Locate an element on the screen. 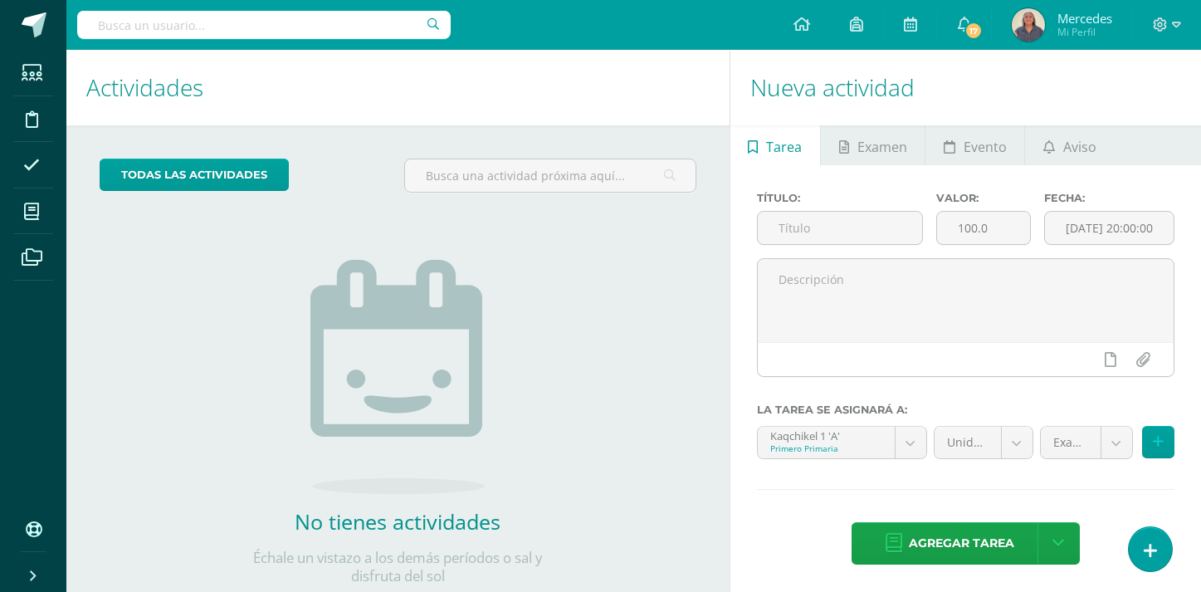 Image resolution: width=1201 pixels, height=592 pixels. label: La tarea se asignará a: is located at coordinates (965, 409).